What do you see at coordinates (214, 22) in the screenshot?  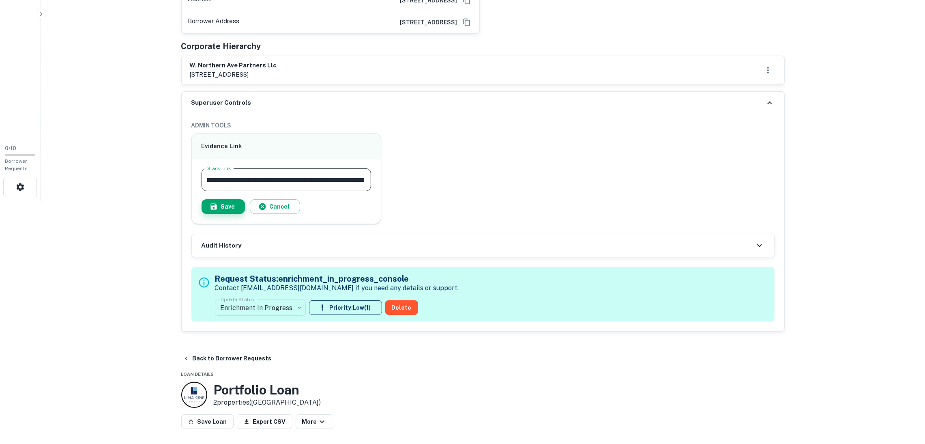 I see `p: Borrower Address` at bounding box center [214, 22].